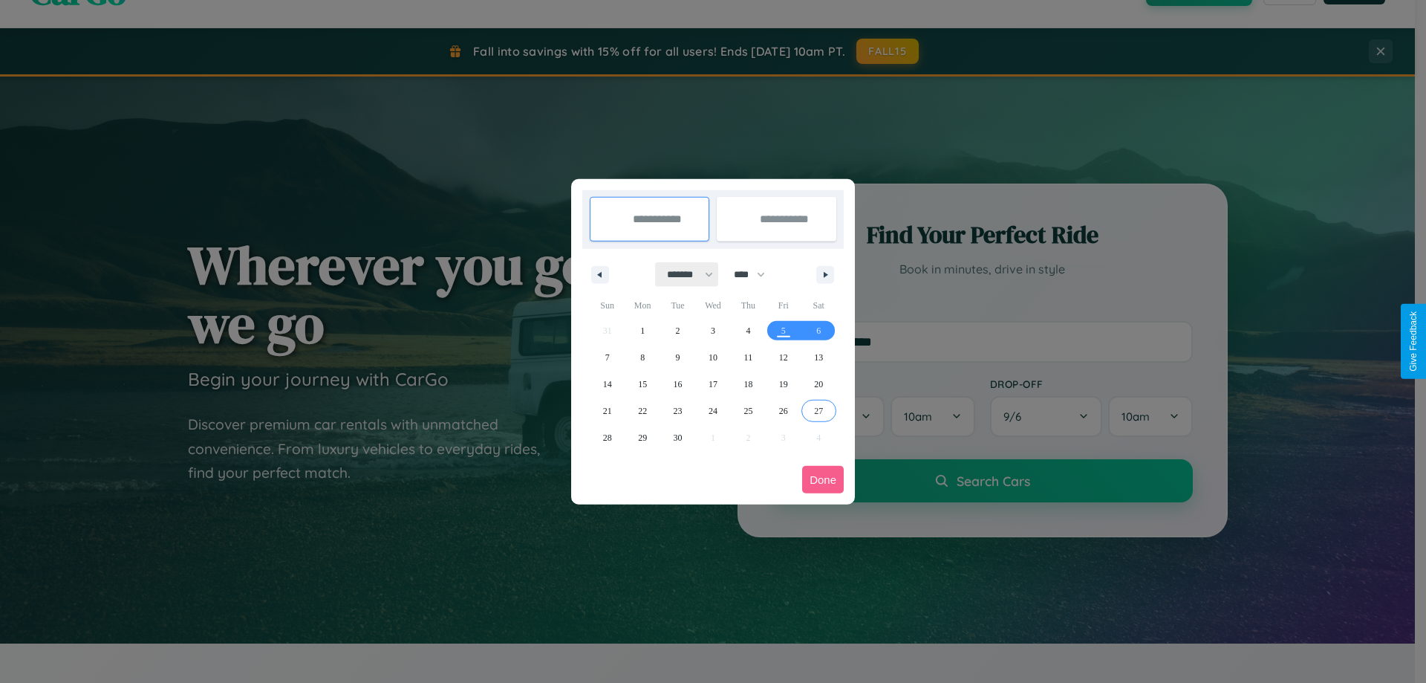 Image resolution: width=1426 pixels, height=683 pixels. What do you see at coordinates (643, 331) in the screenshot?
I see `span: 1` at bounding box center [643, 331].